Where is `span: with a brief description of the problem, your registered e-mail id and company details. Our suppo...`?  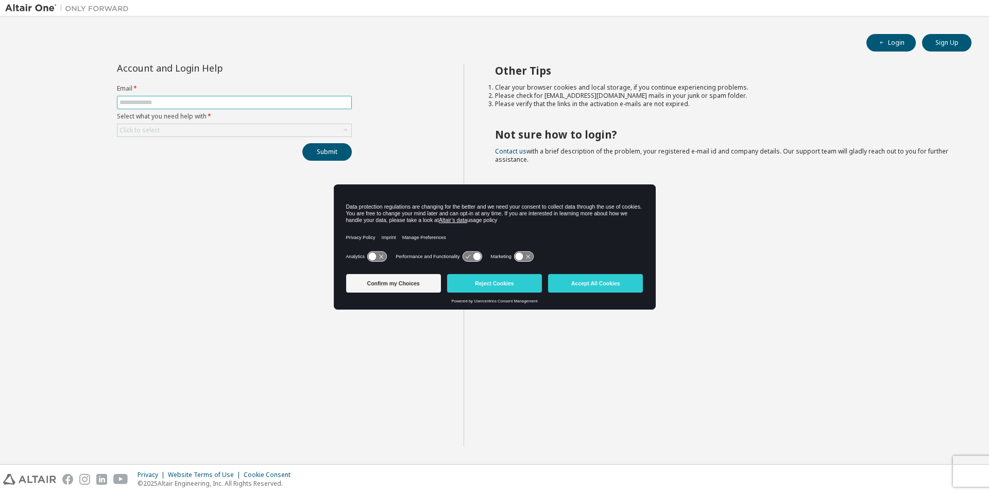 span: with a brief description of the problem, your registered e-mail id and company details. Our suppo... is located at coordinates (722, 155).